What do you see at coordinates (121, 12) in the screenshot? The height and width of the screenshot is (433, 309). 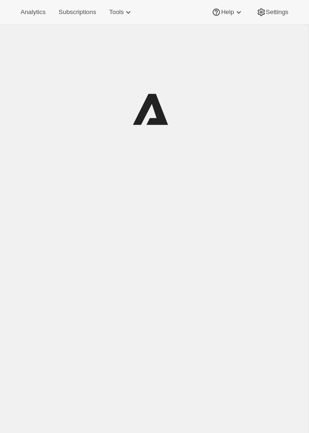 I see `button: Tools` at bounding box center [121, 12].